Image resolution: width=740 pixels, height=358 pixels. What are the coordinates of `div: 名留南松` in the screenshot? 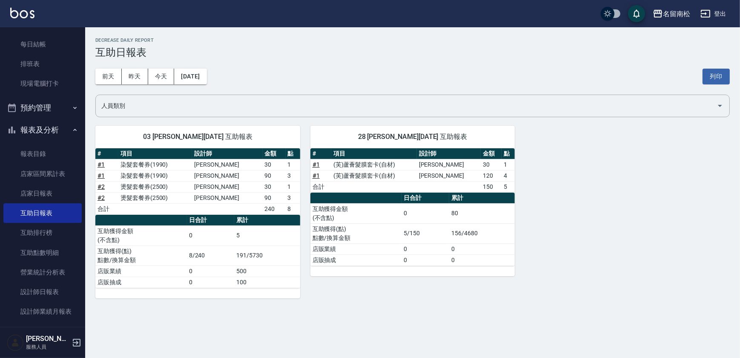 It's located at (676, 14).